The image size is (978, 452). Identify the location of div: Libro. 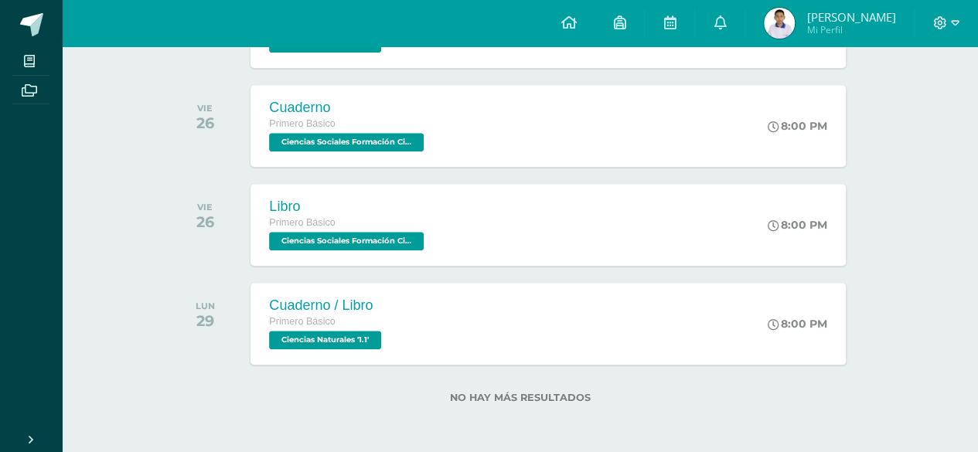
(348, 206).